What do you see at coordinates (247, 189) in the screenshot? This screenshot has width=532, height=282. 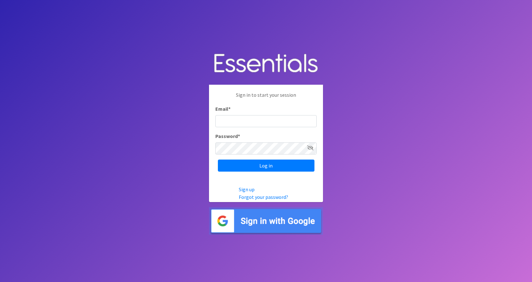 I see `a: Sign up` at bounding box center [247, 189].